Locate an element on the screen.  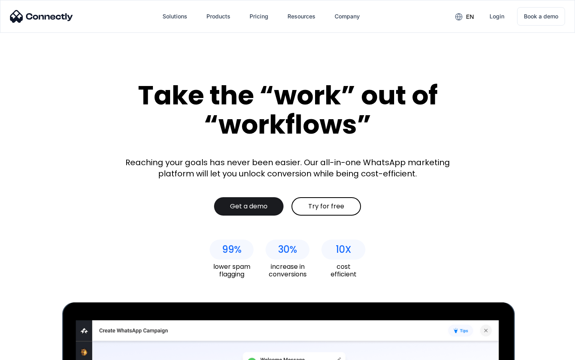
a: Get a demo is located at coordinates (249, 206).